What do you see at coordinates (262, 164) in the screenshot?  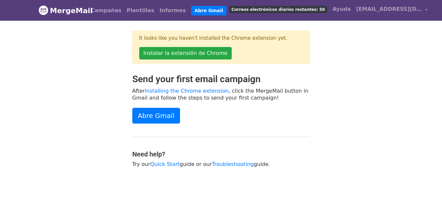 I see `font: guide.` at bounding box center [262, 164].